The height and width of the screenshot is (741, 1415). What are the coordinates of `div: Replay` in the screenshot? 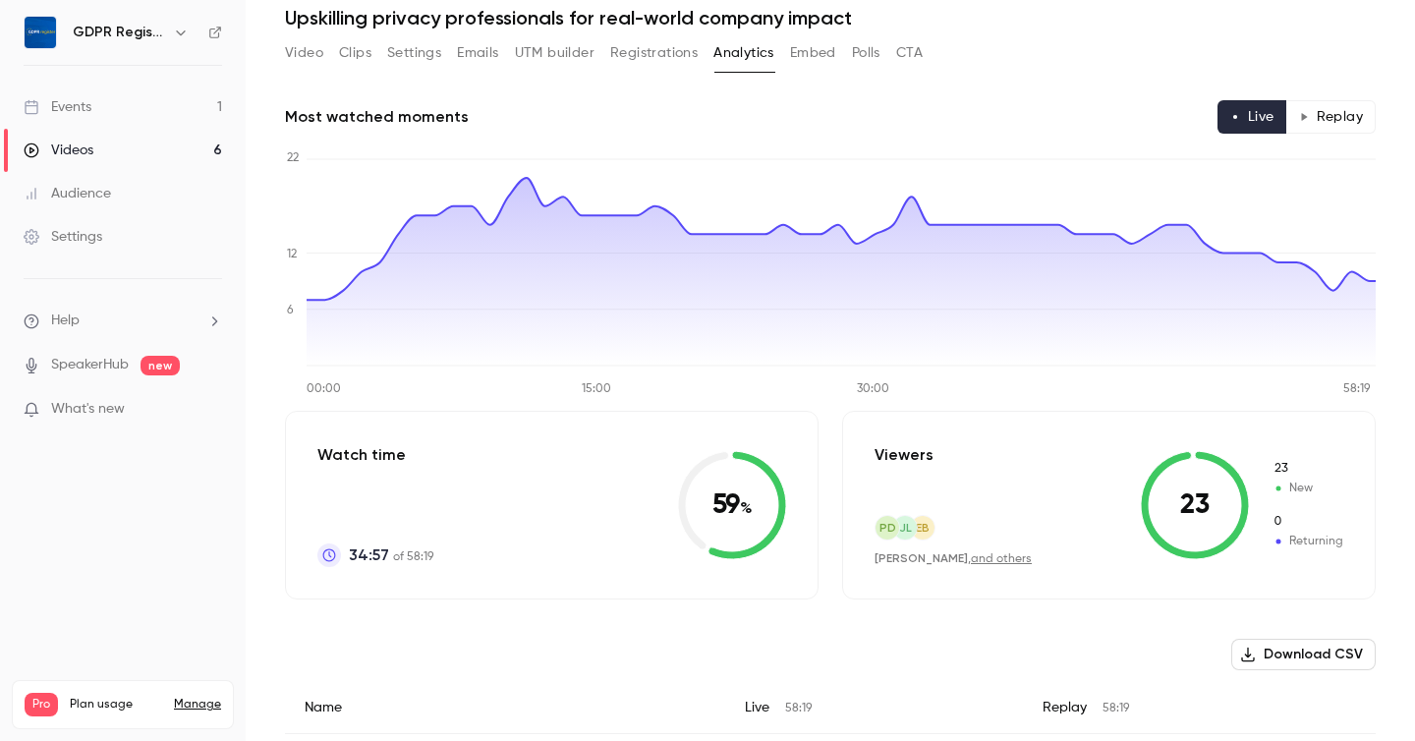 It's located at (1198, 707).